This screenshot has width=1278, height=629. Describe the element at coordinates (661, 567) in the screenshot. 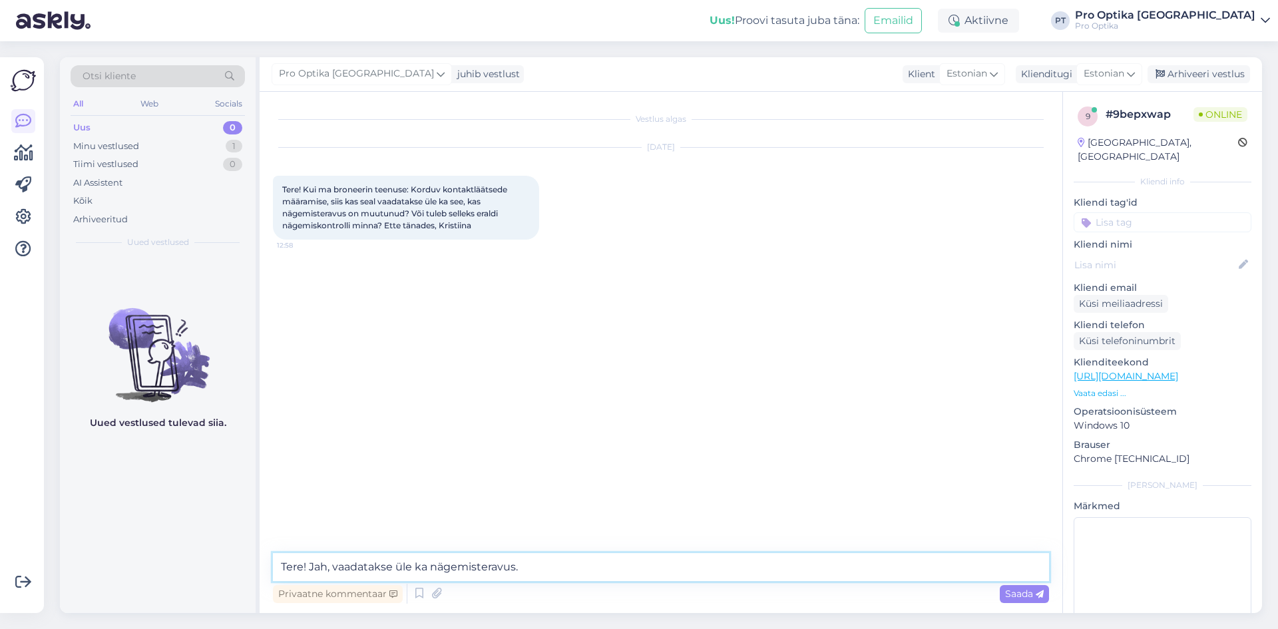

I see `textarea: Tere! Jah, vaadatakse üle ka nägemisteravus.` at that location.